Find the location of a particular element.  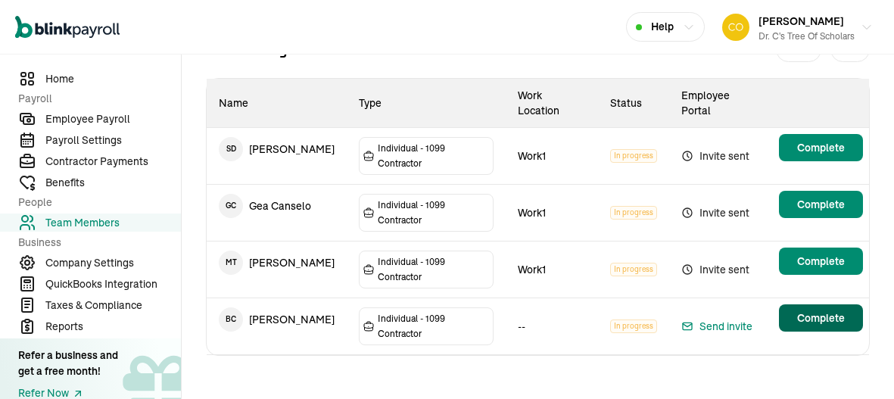

button: Help is located at coordinates (666, 27).